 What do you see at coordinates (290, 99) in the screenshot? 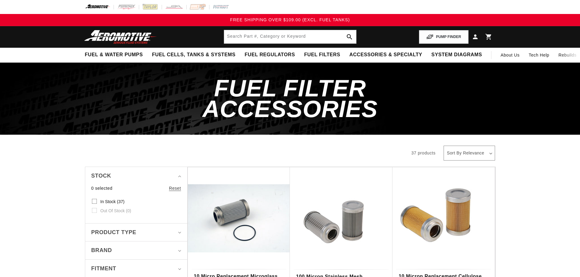
I see `span: Fuel Filter Accessories` at bounding box center [290, 99].